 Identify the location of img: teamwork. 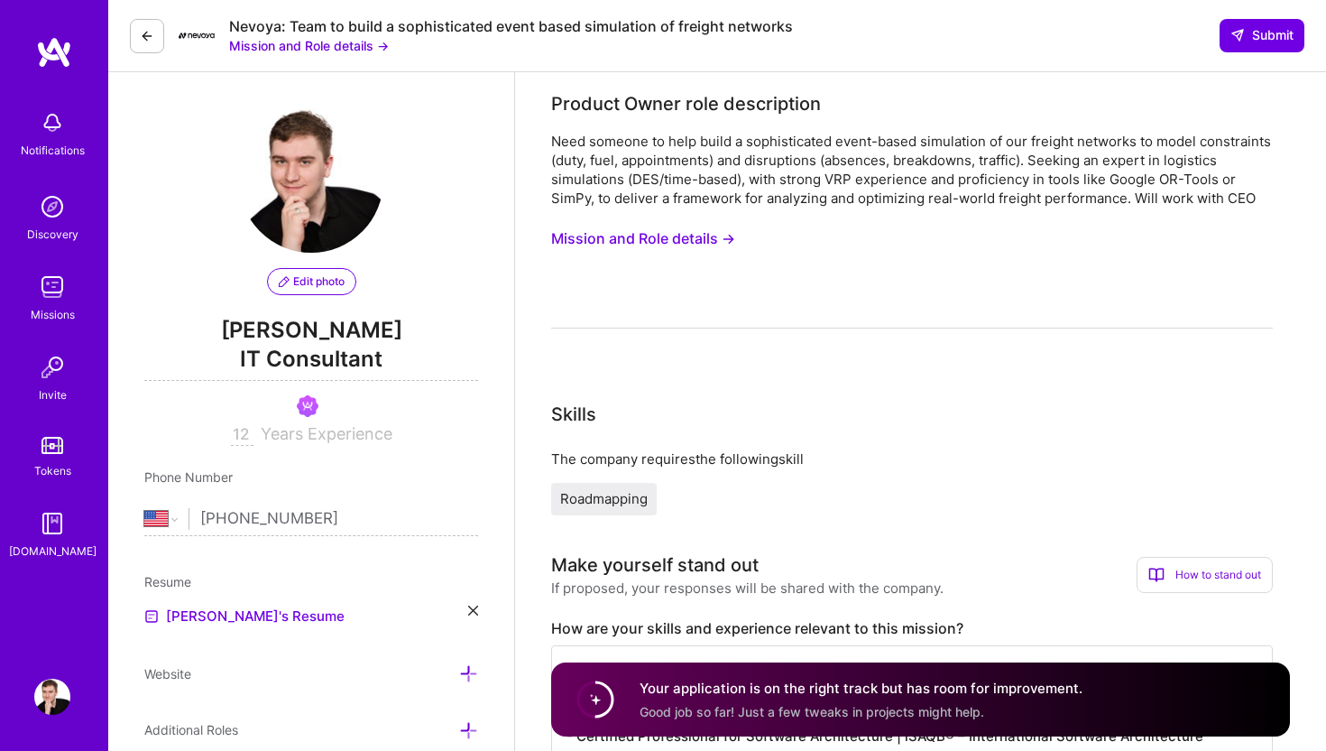
(52, 287).